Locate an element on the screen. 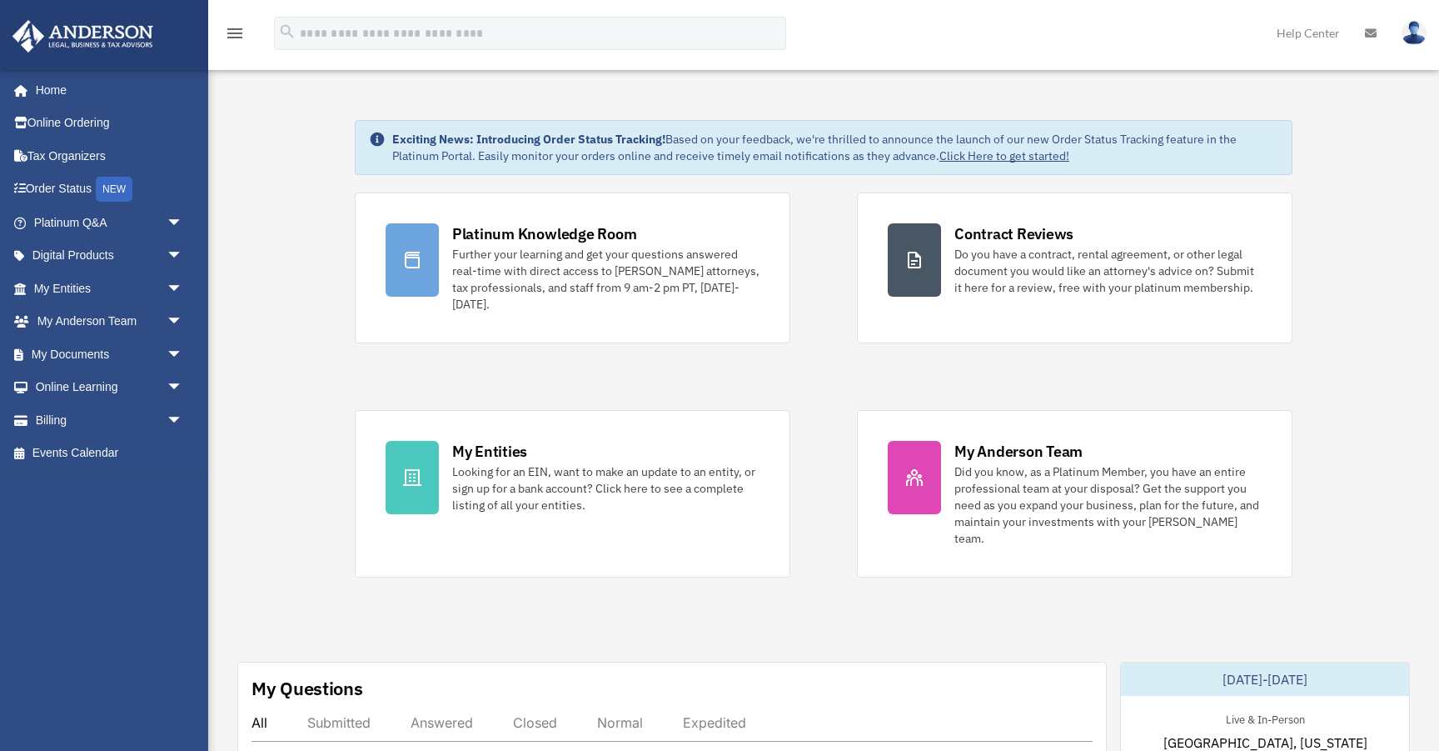 The width and height of the screenshot is (1439, 751). div: Expedited is located at coordinates (715, 722).